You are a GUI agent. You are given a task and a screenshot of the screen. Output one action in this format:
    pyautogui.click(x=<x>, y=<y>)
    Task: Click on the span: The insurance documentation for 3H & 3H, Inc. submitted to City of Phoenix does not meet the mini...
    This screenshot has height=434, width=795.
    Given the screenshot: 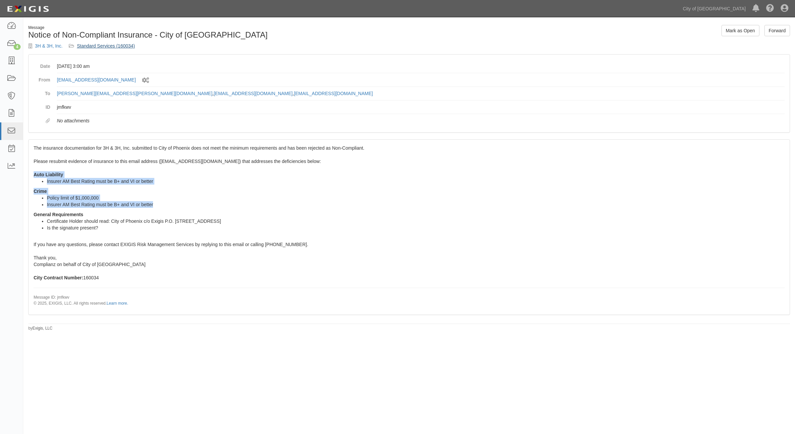 What is the action you would take?
    pyautogui.click(x=409, y=226)
    